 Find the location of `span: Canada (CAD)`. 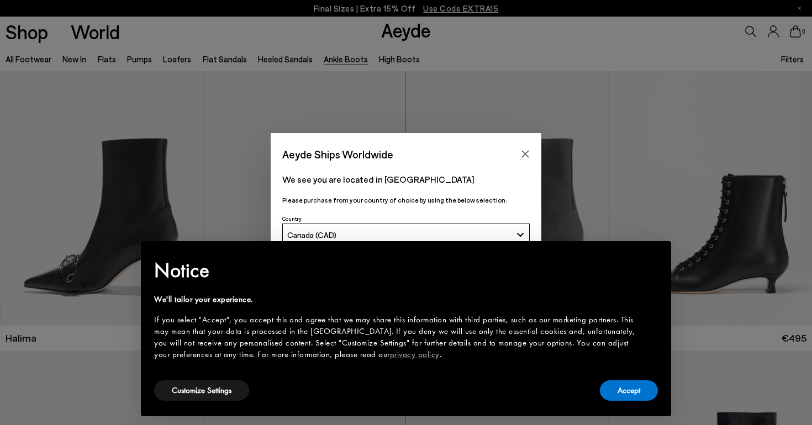

span: Canada (CAD) is located at coordinates (312, 235).